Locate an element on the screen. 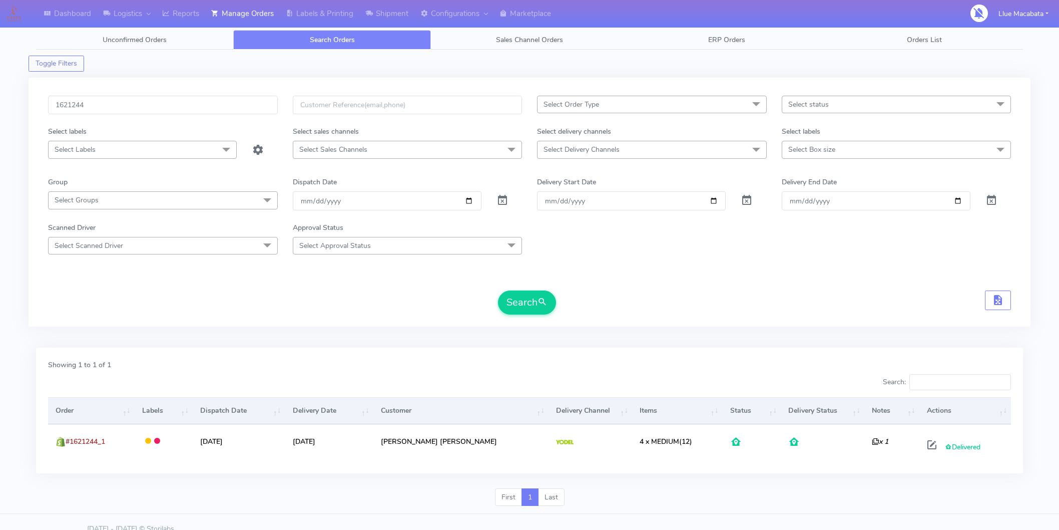 This screenshot has width=1059, height=530. span: Unconfirmed Orders is located at coordinates (135, 40).